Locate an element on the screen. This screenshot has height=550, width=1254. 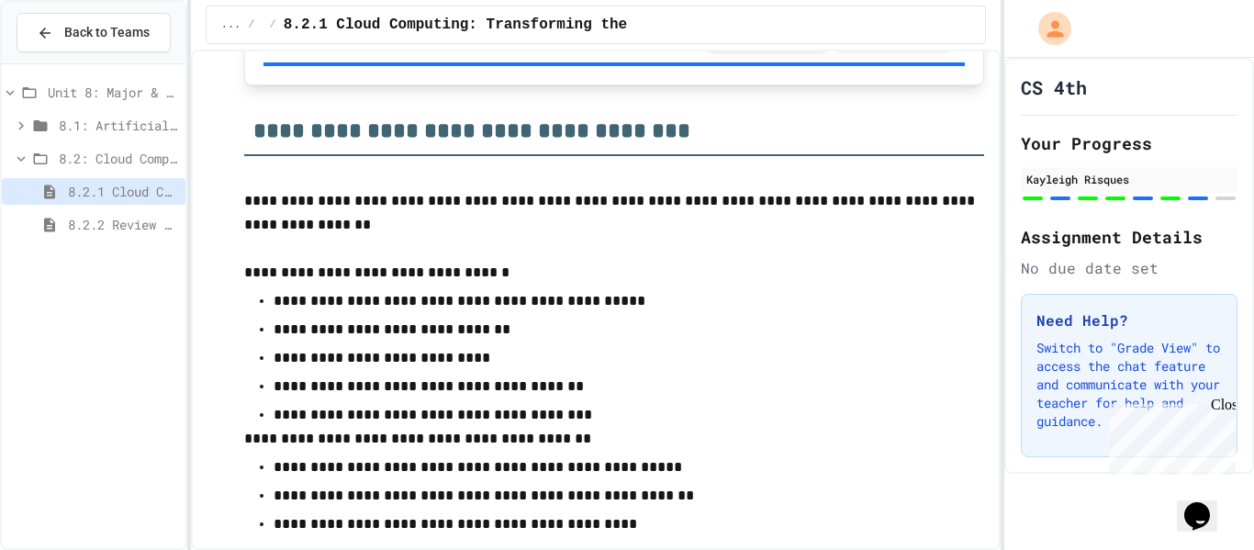
button: Back to Teams is located at coordinates (94, 32).